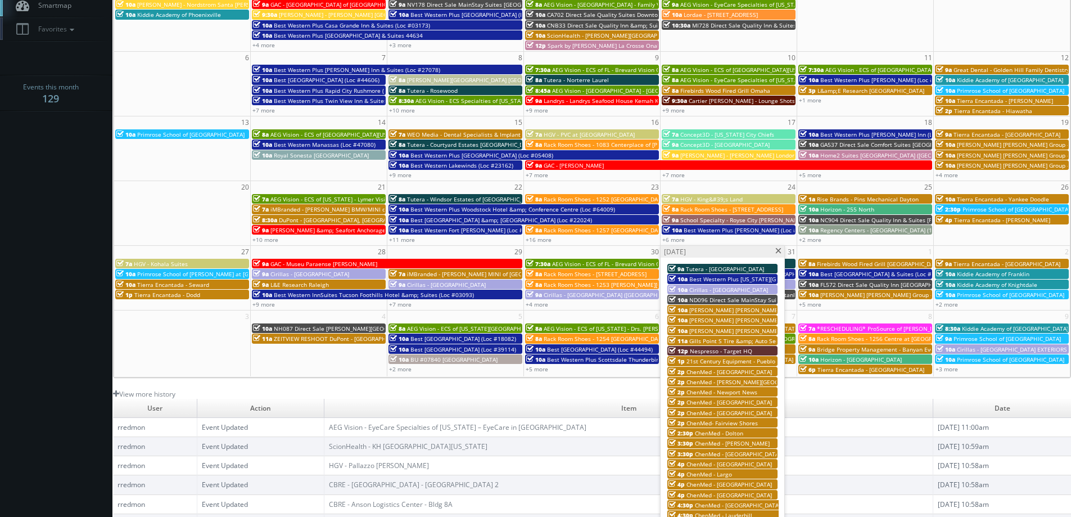 The image size is (1071, 517). I want to click on span: Tierra Encantada - Seward, so click(173, 285).